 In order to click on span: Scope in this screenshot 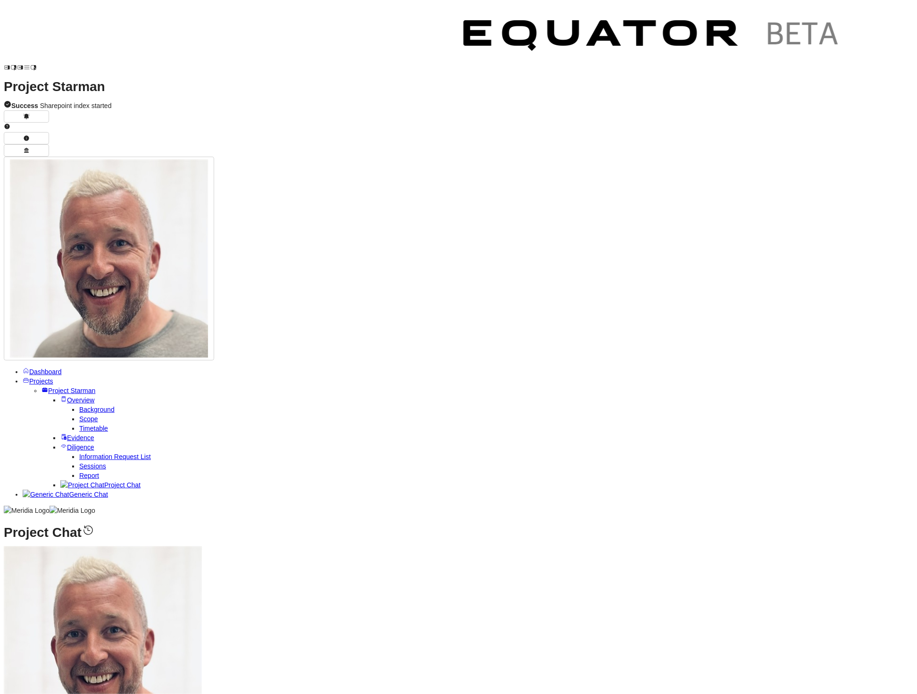, I will do `click(89, 419)`.